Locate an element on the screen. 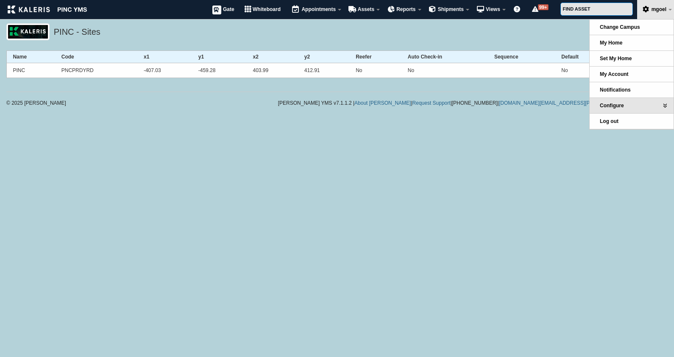 The image size is (674, 357). th: x2 is located at coordinates (272, 57).